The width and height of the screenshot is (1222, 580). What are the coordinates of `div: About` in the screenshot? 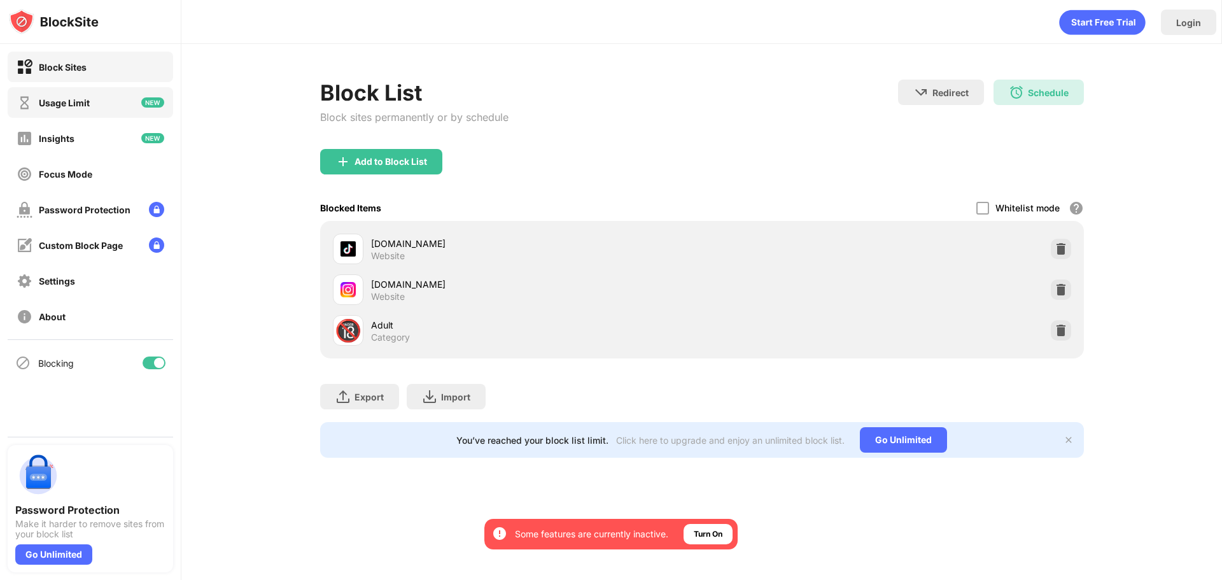 It's located at (52, 316).